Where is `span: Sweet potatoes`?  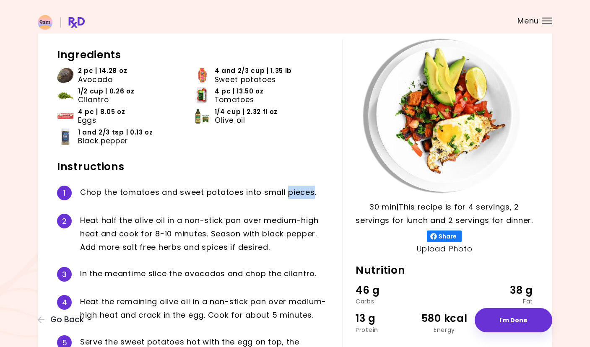
span: Sweet potatoes is located at coordinates (246, 80).